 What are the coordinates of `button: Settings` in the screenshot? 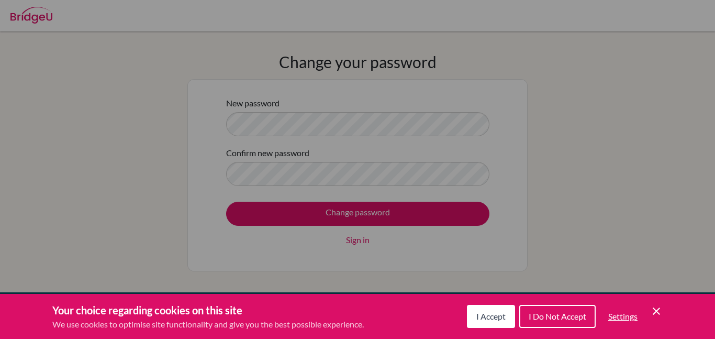 It's located at (623, 316).